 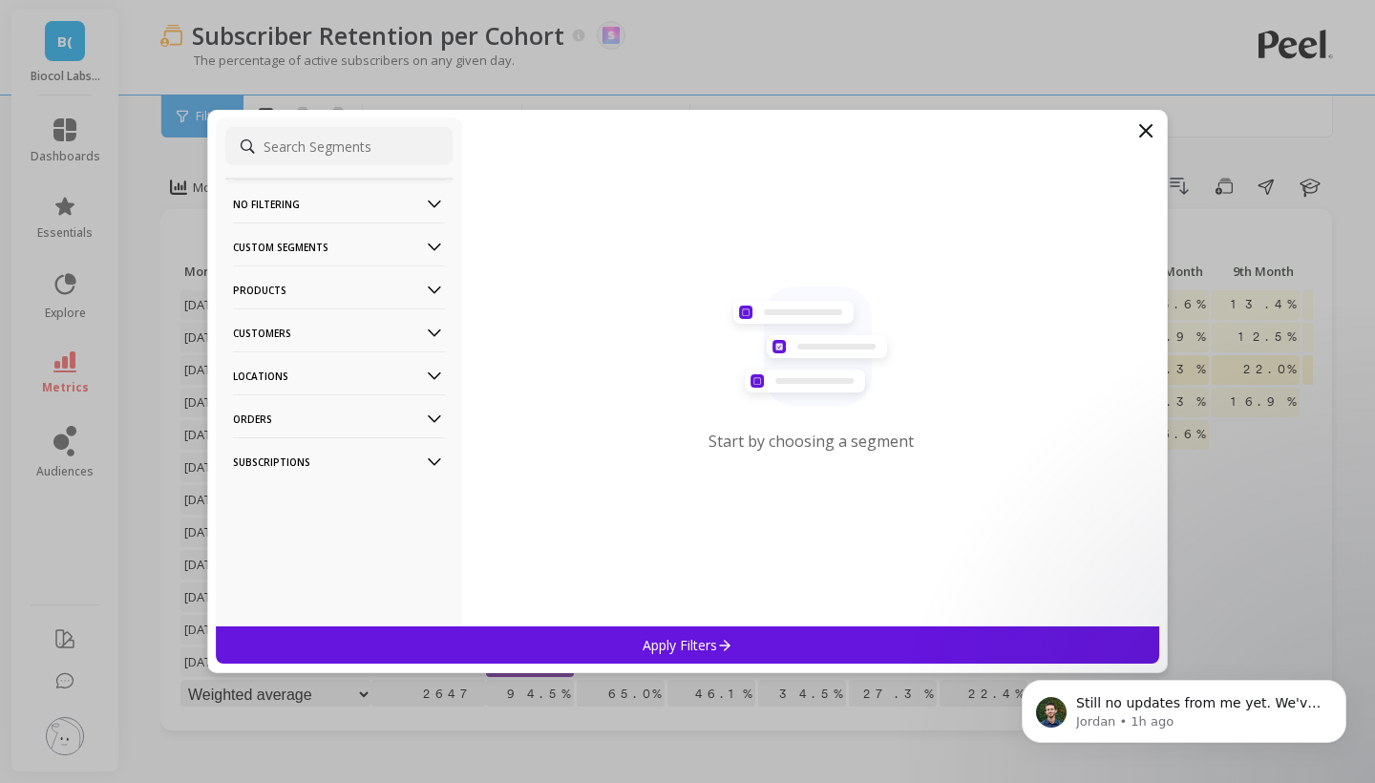 What do you see at coordinates (339, 246) in the screenshot?
I see `p: Custom Segments` at bounding box center [339, 246].